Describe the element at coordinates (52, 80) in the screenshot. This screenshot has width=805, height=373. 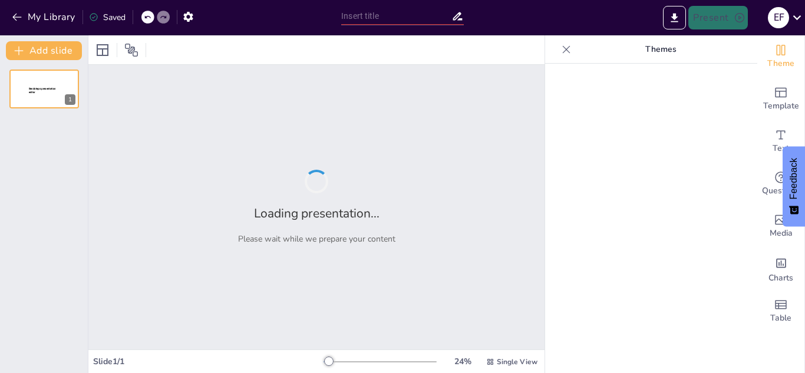
I see `button: Duplicate Slide` at that location.